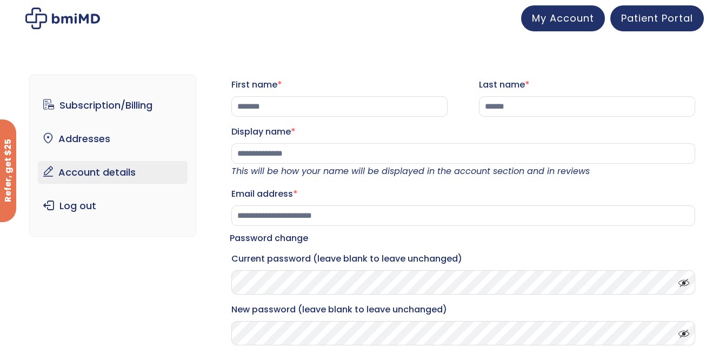  Describe the element at coordinates (587, 85) in the screenshot. I see `label: Last name` at that location.